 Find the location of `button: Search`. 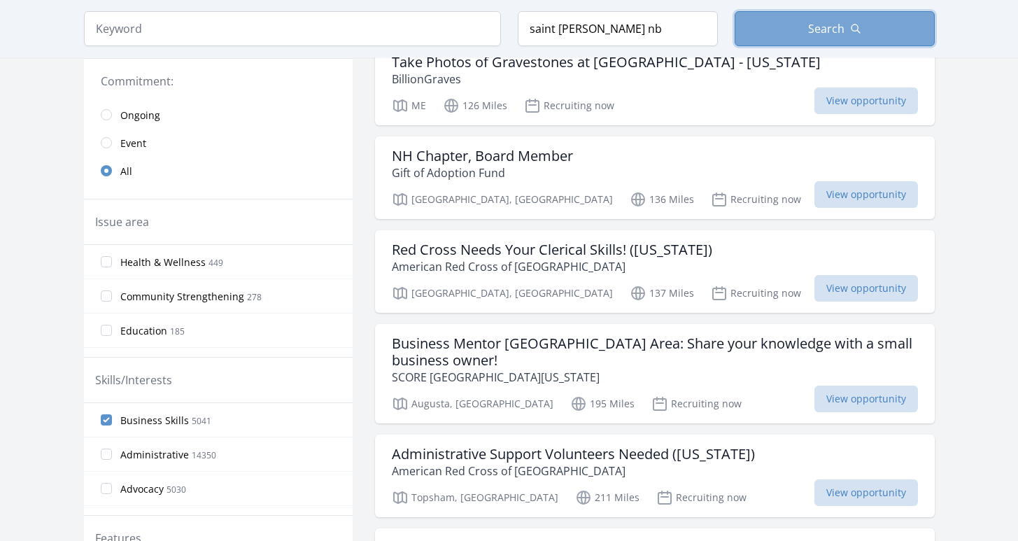

button: Search is located at coordinates (834, 29).